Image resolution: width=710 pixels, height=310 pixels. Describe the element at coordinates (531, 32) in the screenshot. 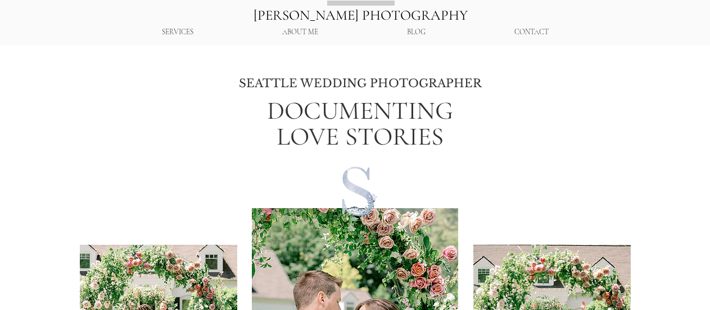

I see `p: CONTACT` at that location.